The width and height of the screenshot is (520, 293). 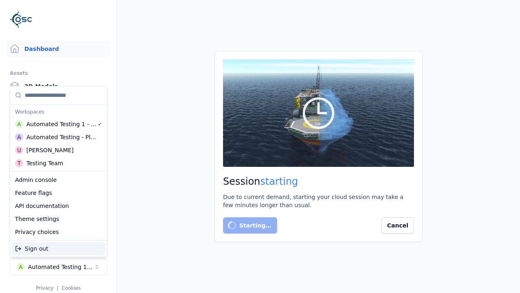 What do you see at coordinates (59, 193) in the screenshot?
I see `div: Feature flags` at bounding box center [59, 193].